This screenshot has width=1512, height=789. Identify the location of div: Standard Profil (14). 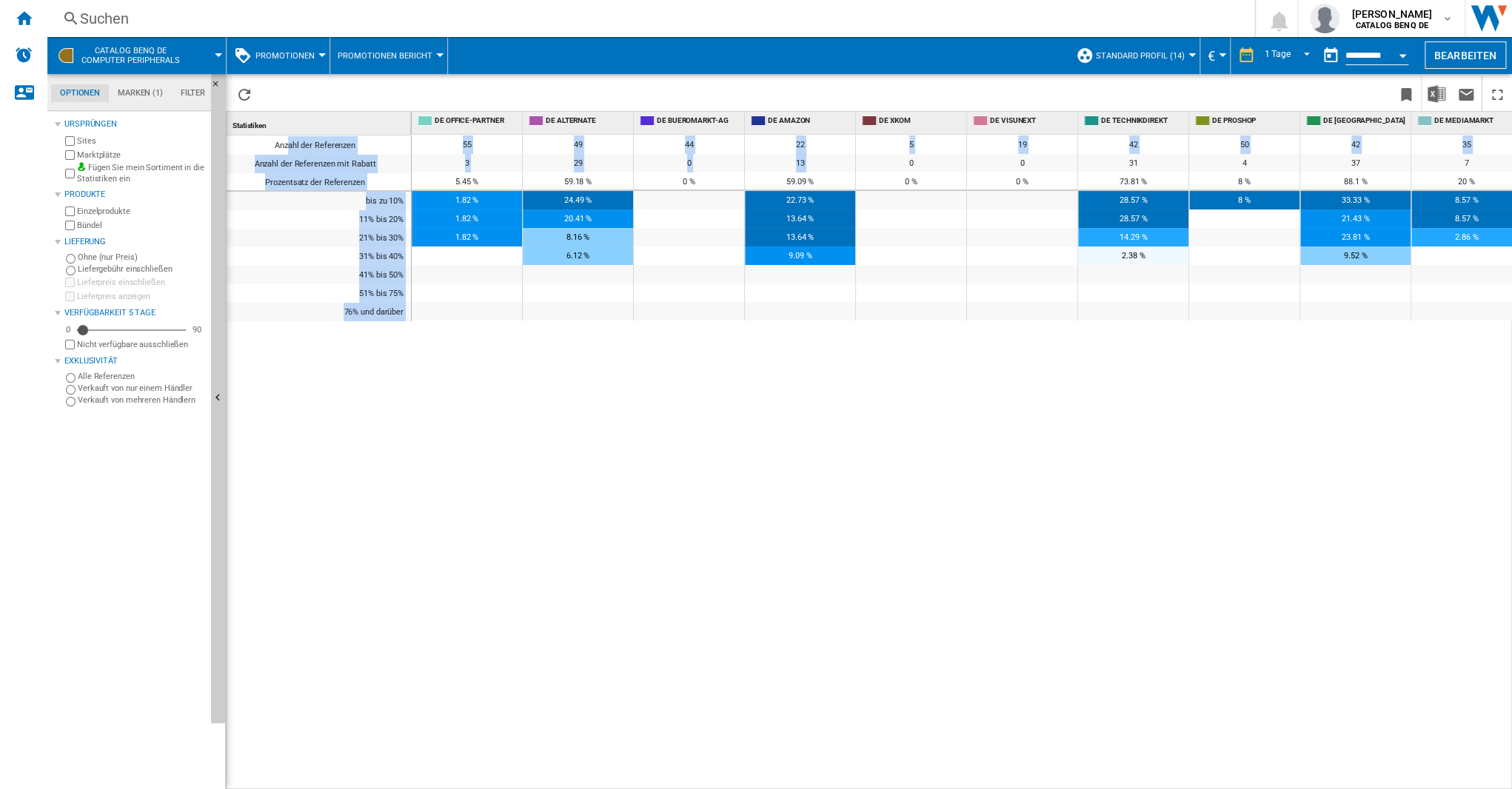
(1134, 56).